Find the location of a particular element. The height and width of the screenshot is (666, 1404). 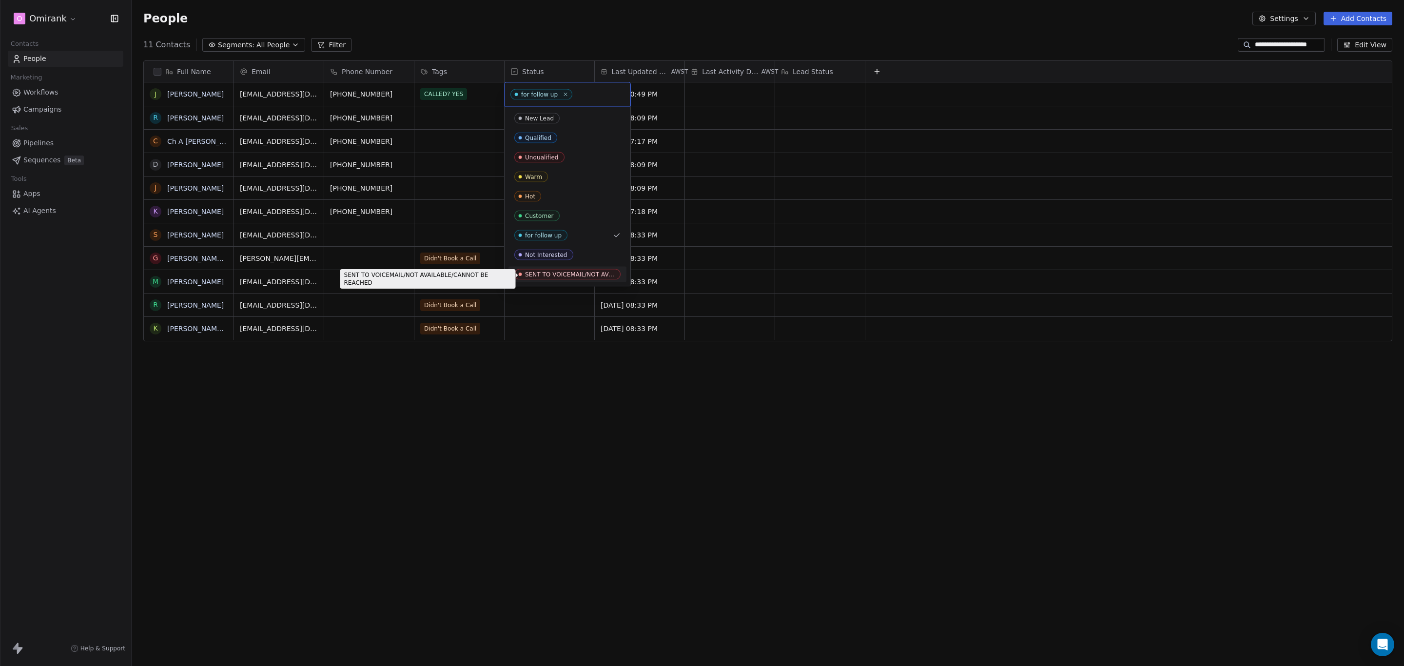

div: Not Interested is located at coordinates (546, 255).